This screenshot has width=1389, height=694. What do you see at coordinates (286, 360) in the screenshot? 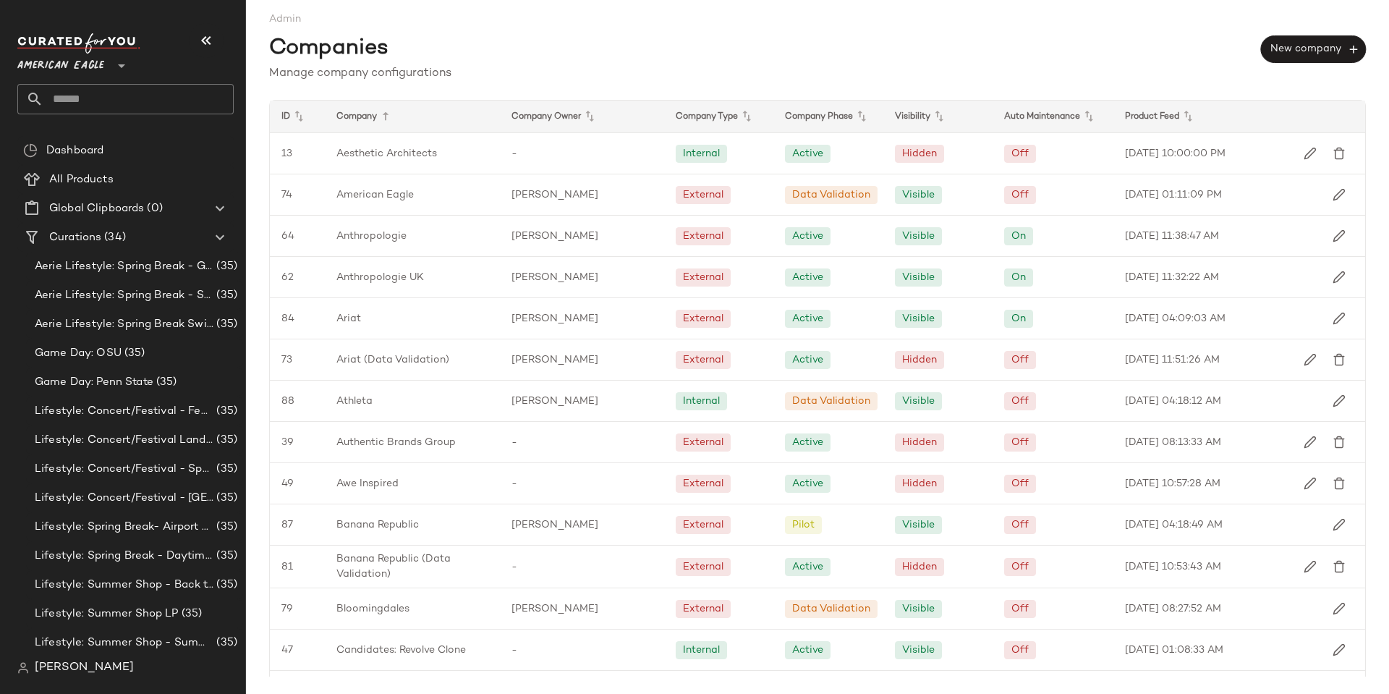
I see `span: 73` at bounding box center [286, 360].